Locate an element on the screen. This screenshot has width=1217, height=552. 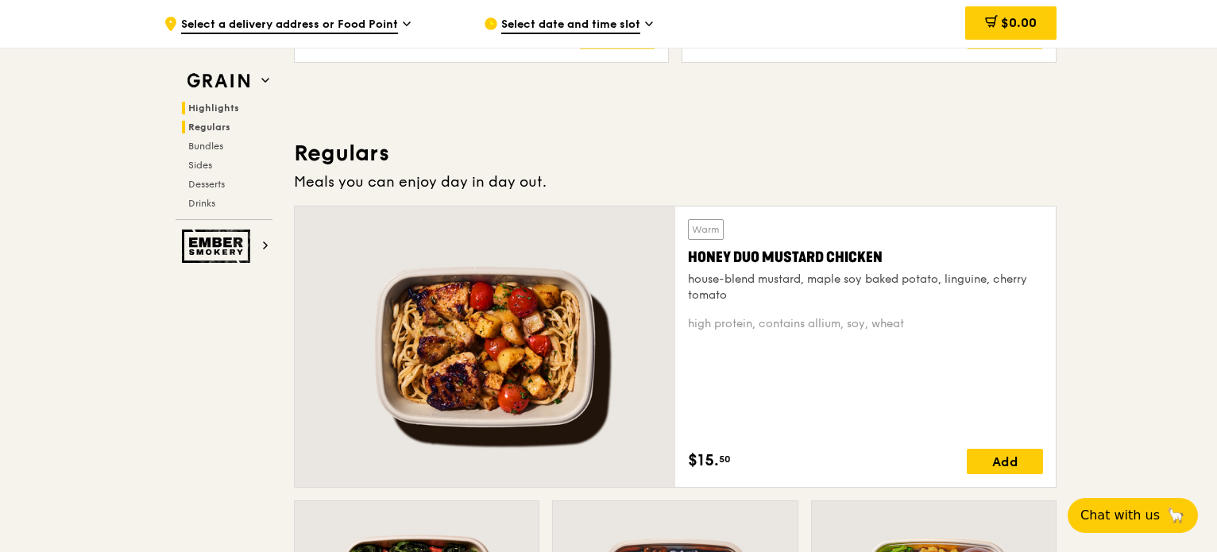
span: Regulars is located at coordinates (209, 127).